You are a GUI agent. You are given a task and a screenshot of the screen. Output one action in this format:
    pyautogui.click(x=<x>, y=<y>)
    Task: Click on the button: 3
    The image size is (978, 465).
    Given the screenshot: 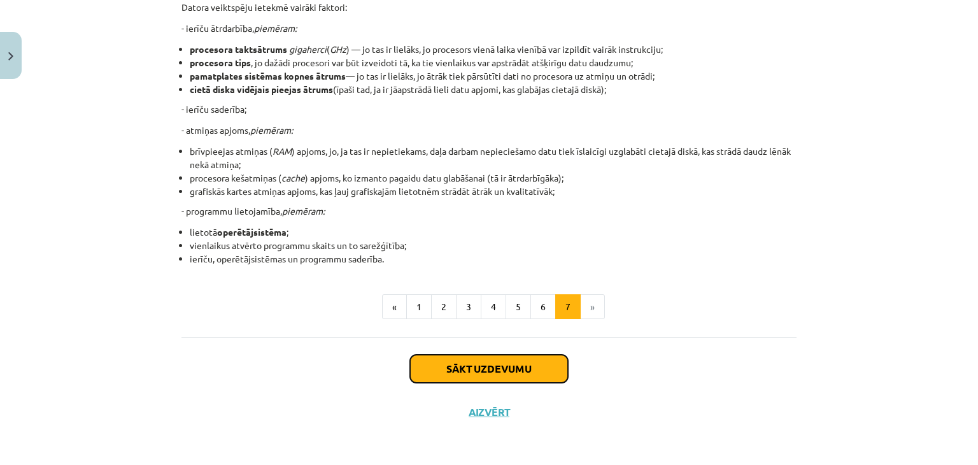 What is the action you would take?
    pyautogui.click(x=468, y=307)
    